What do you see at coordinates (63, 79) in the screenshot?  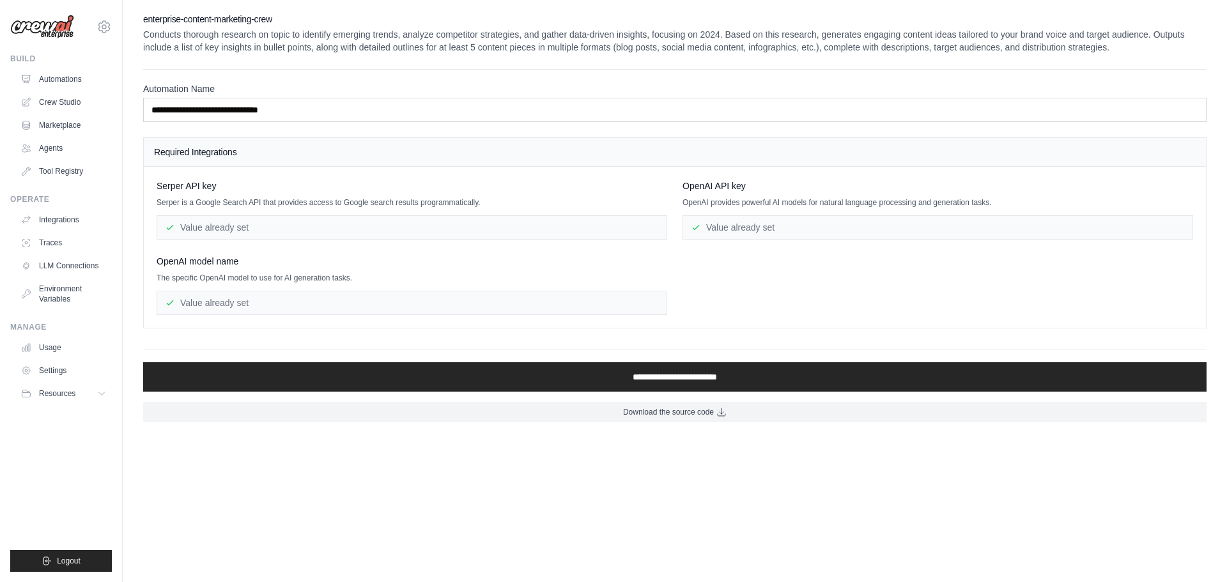 I see `a: Automations` at bounding box center [63, 79].